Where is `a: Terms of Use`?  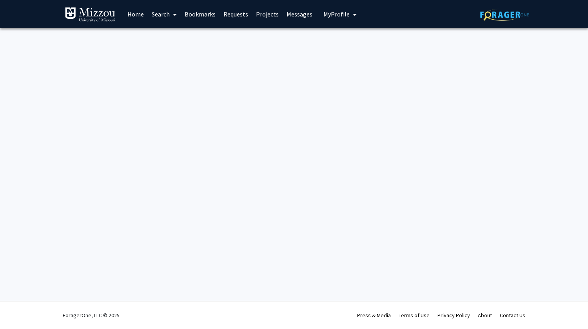 a: Terms of Use is located at coordinates (414, 315).